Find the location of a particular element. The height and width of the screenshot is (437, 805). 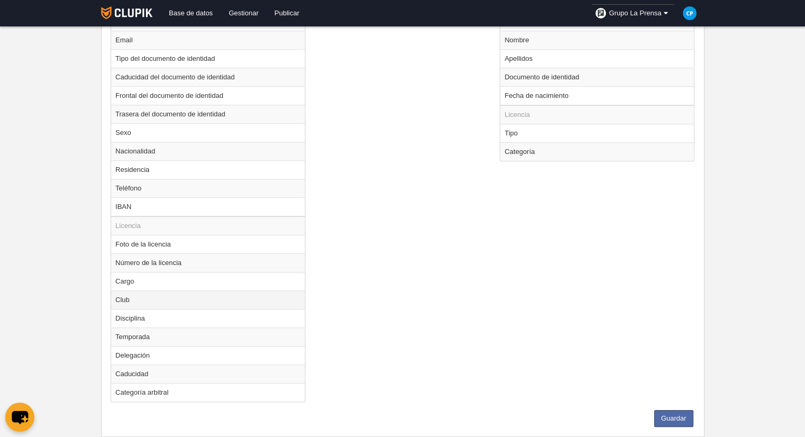

td: Categoría arbitral is located at coordinates (208, 392).